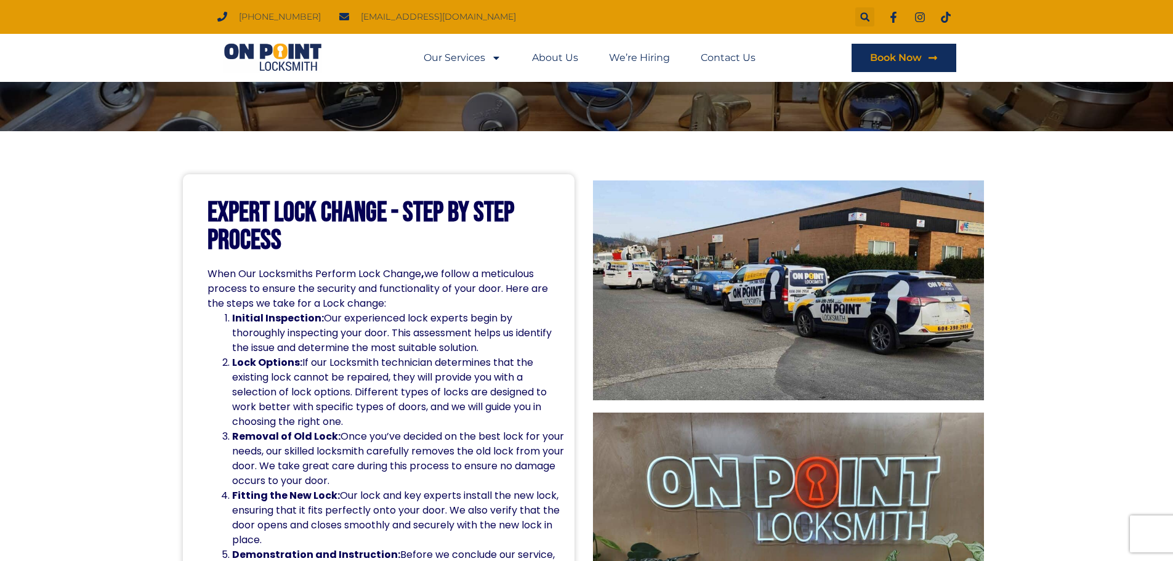 This screenshot has width=1173, height=561. I want to click on p: Our experienced lock experts begin by thoroughly inspecting your door. This assessment helps us i..., so click(398, 333).